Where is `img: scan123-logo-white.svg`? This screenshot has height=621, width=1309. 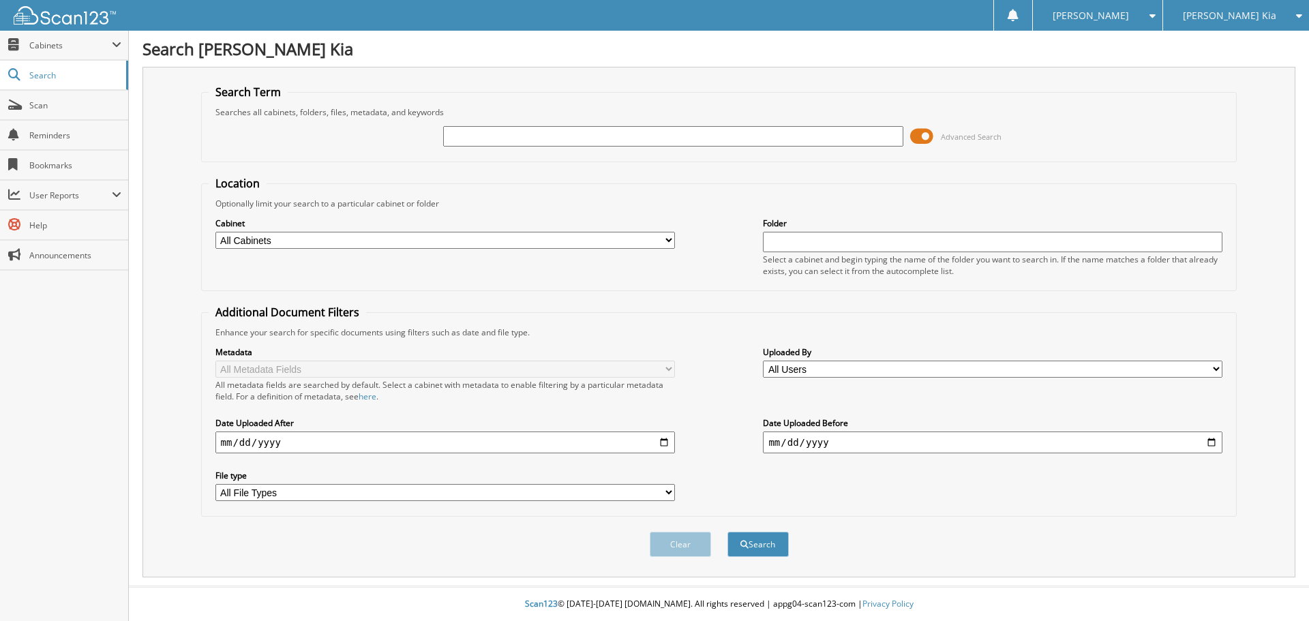 img: scan123-logo-white.svg is located at coordinates (65, 15).